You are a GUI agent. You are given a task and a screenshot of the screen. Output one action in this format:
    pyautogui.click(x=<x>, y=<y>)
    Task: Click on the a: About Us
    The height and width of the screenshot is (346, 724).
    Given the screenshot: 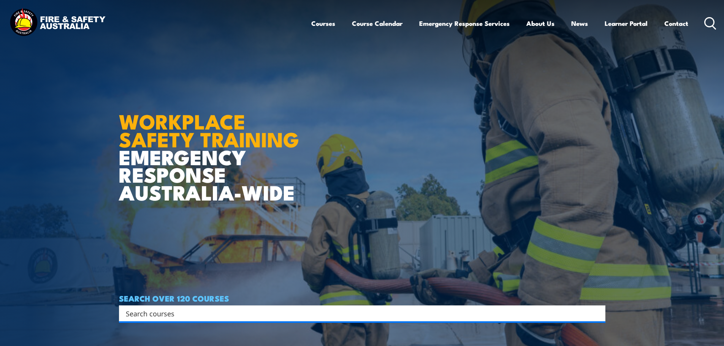 What is the action you would take?
    pyautogui.click(x=540, y=23)
    